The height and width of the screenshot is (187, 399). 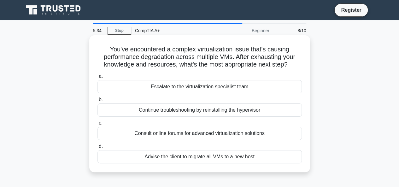 What do you see at coordinates (101, 123) in the screenshot?
I see `span: c.` at bounding box center [101, 123].